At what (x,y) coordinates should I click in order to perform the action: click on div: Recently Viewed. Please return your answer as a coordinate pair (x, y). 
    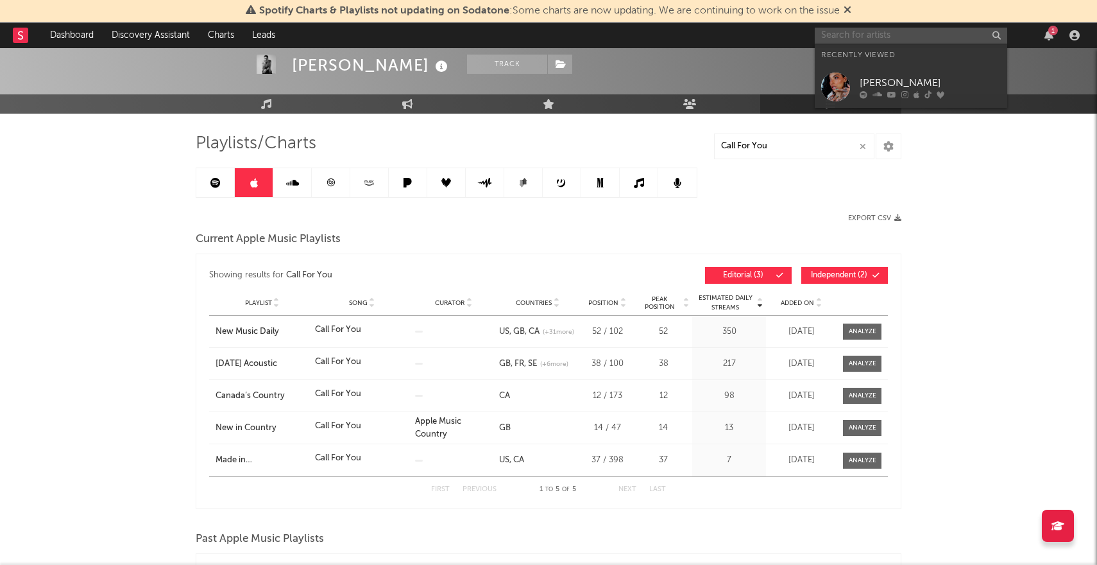
    Looking at the image, I should click on (911, 55).